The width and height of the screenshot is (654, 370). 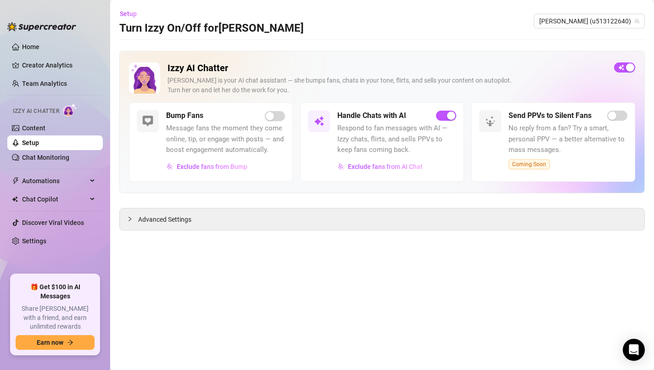 I want to click on a: Team Analytics, so click(x=45, y=84).